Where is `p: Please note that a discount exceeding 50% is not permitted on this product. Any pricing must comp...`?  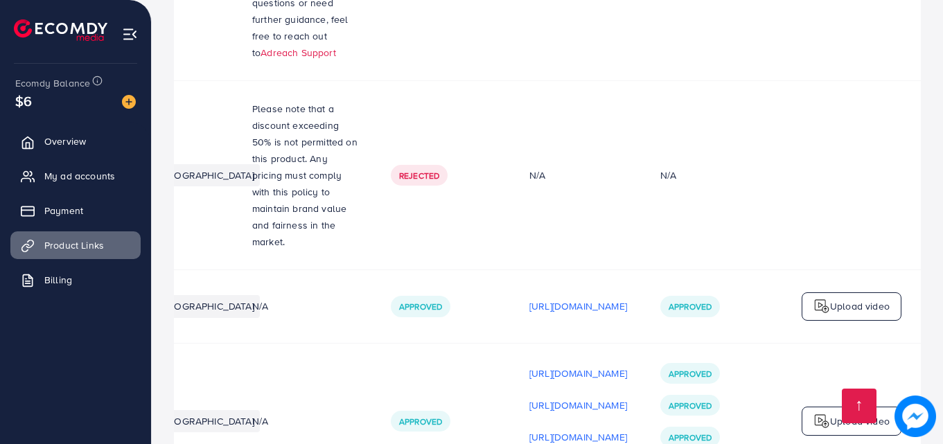
p: Please note that a discount exceeding 50% is not permitted on this product. Any pricing must comp... is located at coordinates (305, 175).